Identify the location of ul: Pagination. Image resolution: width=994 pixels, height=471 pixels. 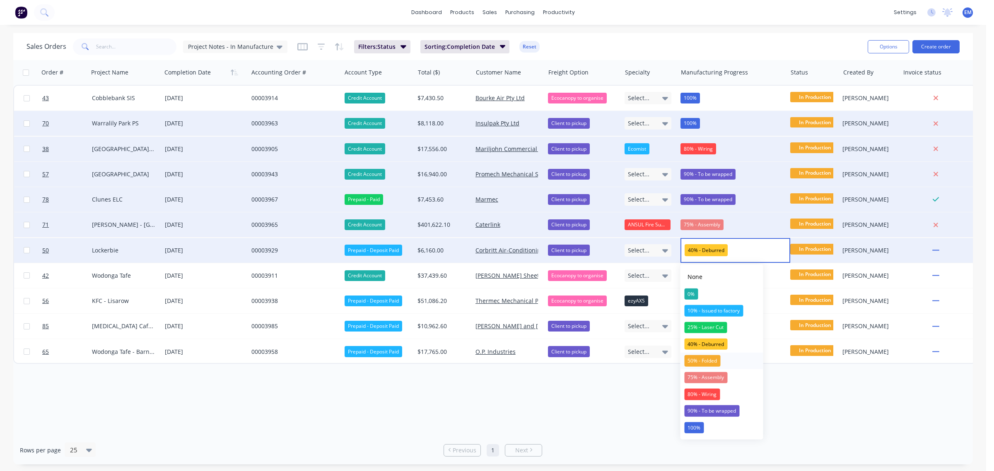
(493, 451).